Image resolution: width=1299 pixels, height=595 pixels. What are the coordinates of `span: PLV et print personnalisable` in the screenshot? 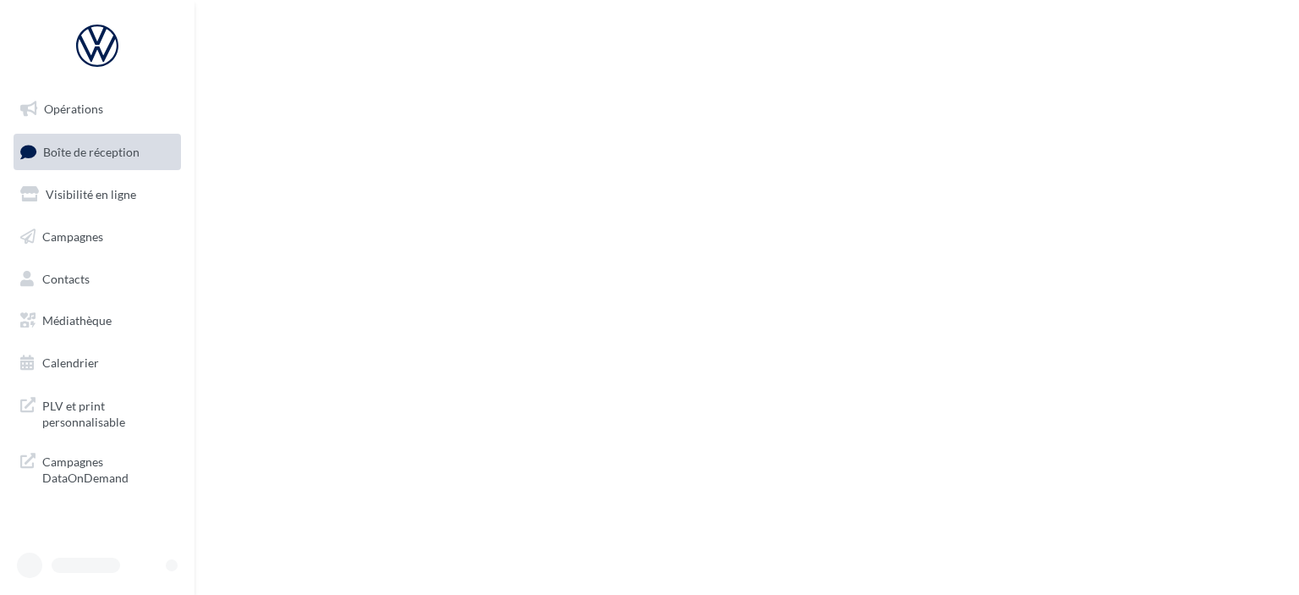 It's located at (108, 412).